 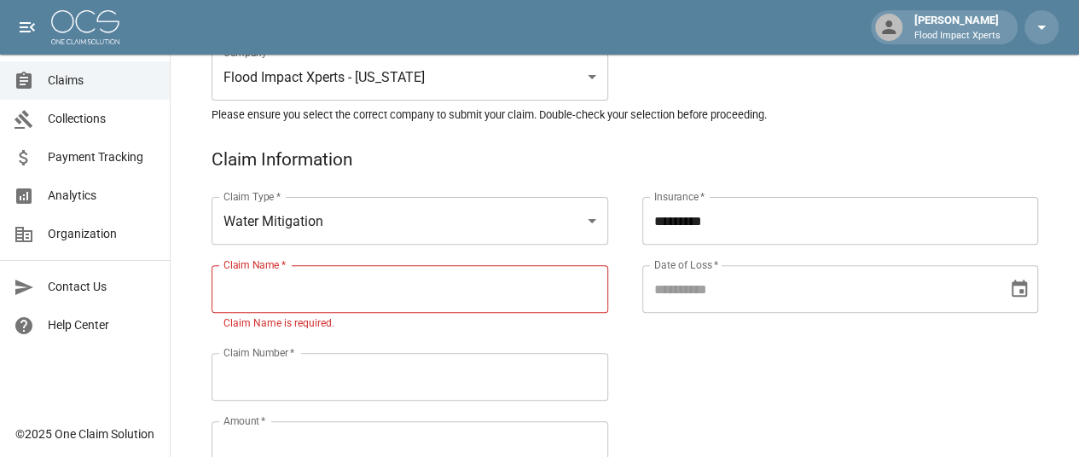 I want to click on span: Help Center, so click(x=101, y=325).